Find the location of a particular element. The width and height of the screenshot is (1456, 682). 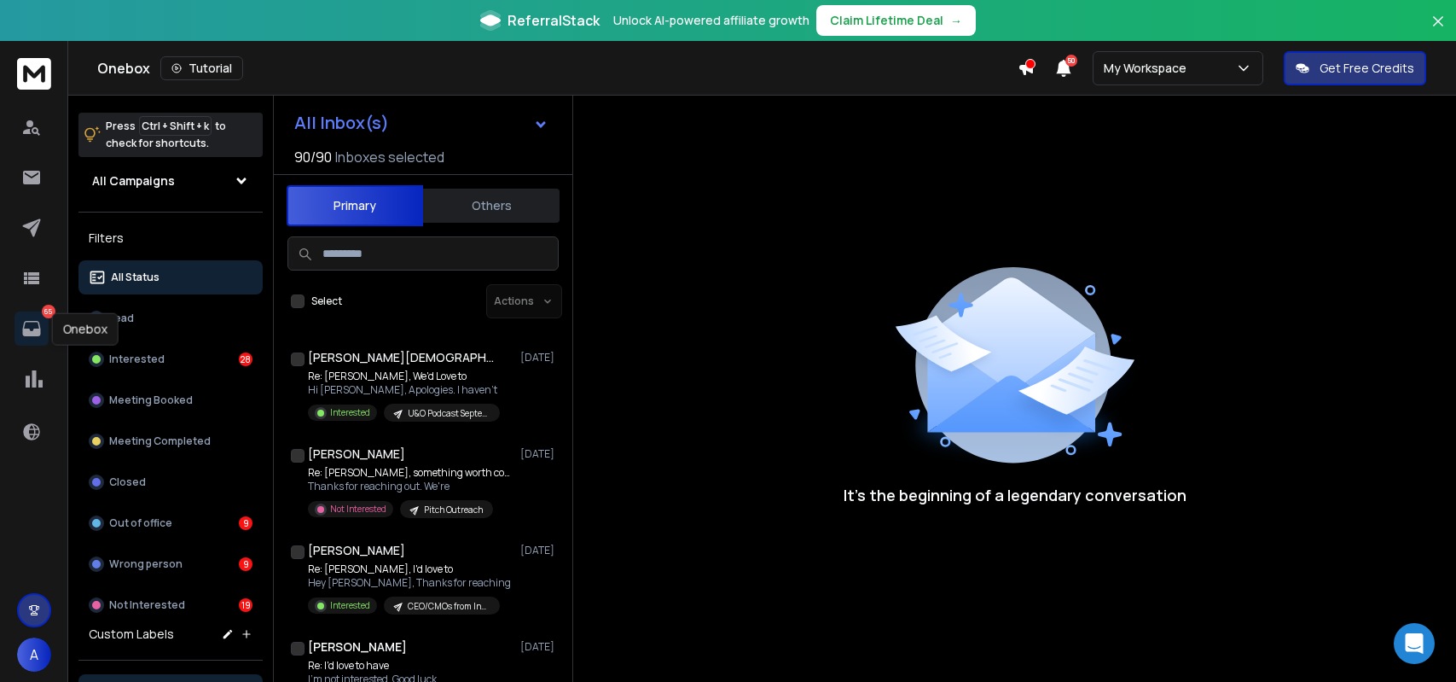

p: CEO/CMOs from Industries is located at coordinates (449, 606).